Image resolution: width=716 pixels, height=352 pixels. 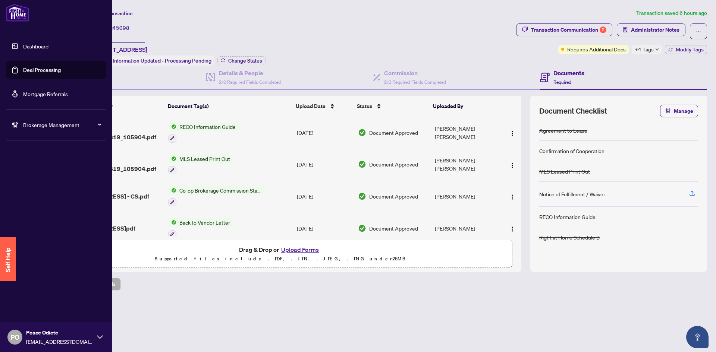 I want to click on button: Manage, so click(x=679, y=111).